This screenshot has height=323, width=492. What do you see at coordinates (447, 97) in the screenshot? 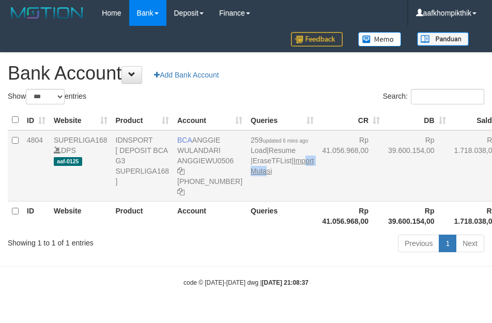
I see `input: Search:` at bounding box center [447, 97].